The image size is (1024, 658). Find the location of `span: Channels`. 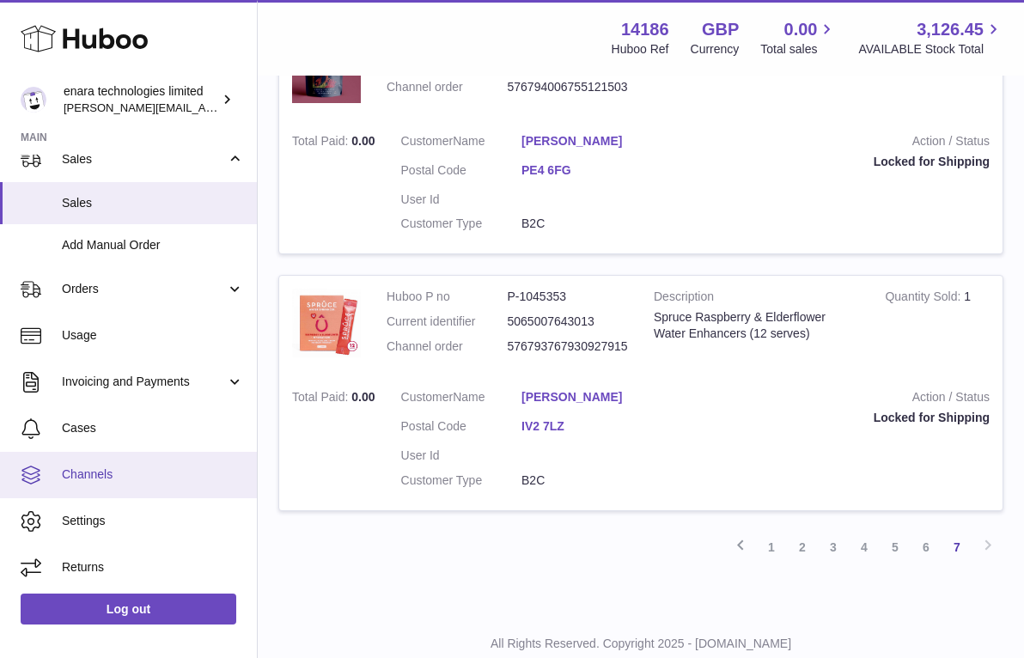

span: Channels is located at coordinates (153, 474).